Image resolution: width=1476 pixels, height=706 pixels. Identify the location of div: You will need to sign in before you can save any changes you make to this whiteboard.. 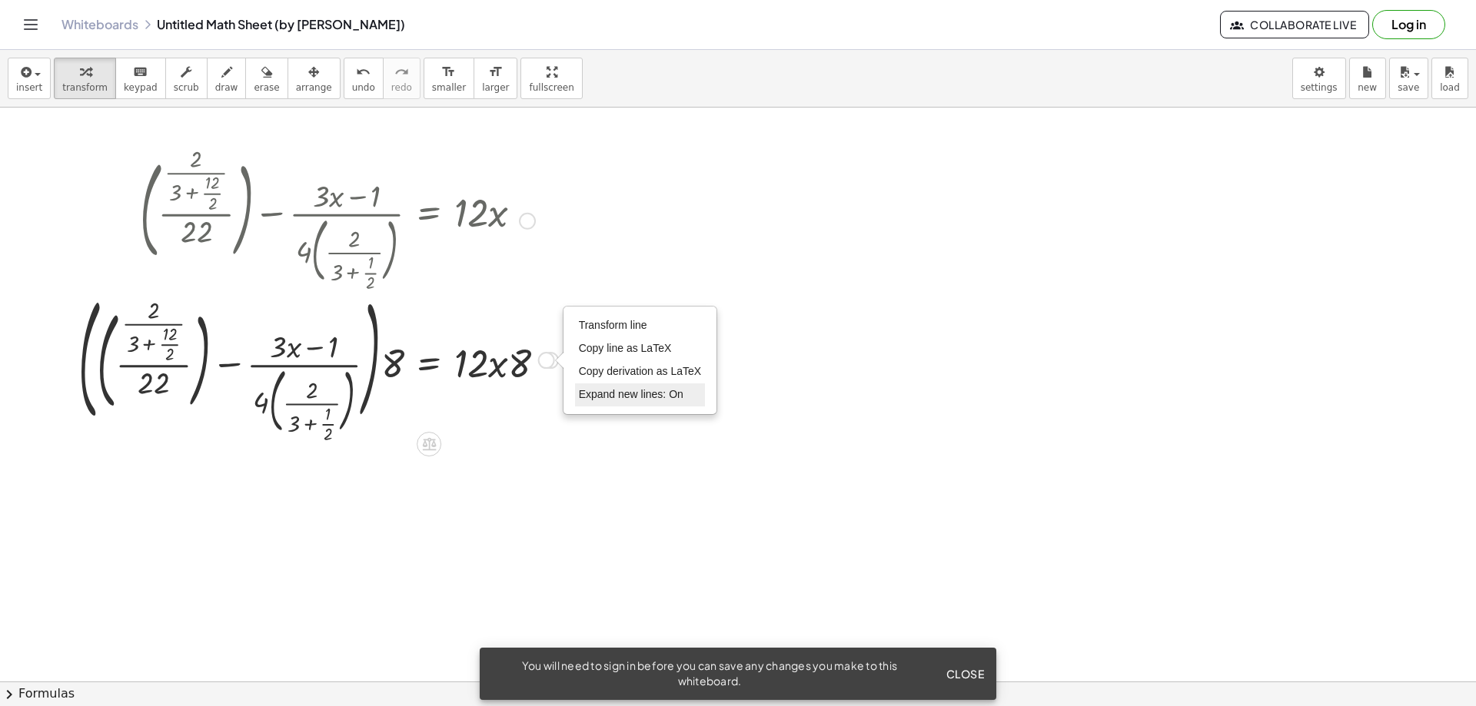
(709, 674).